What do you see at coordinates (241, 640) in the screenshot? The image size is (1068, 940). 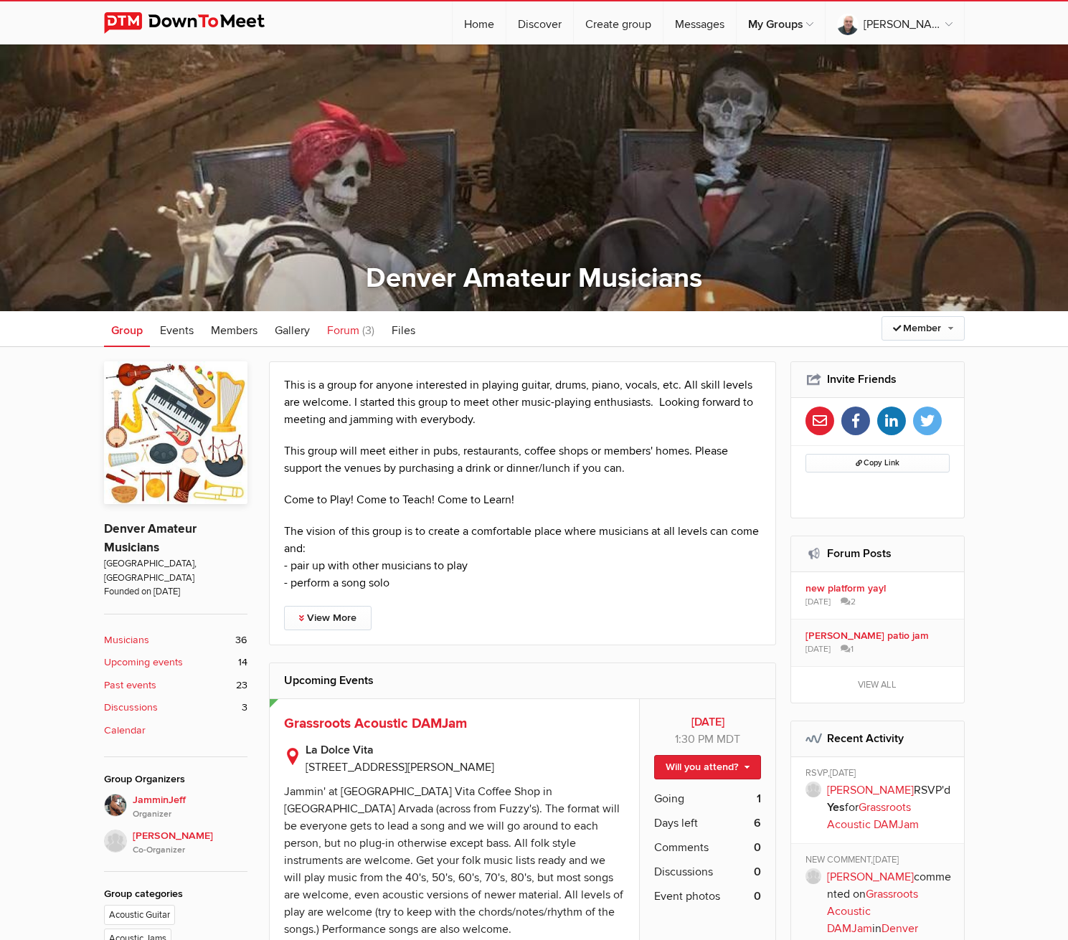 I see `span: 36` at bounding box center [241, 640].